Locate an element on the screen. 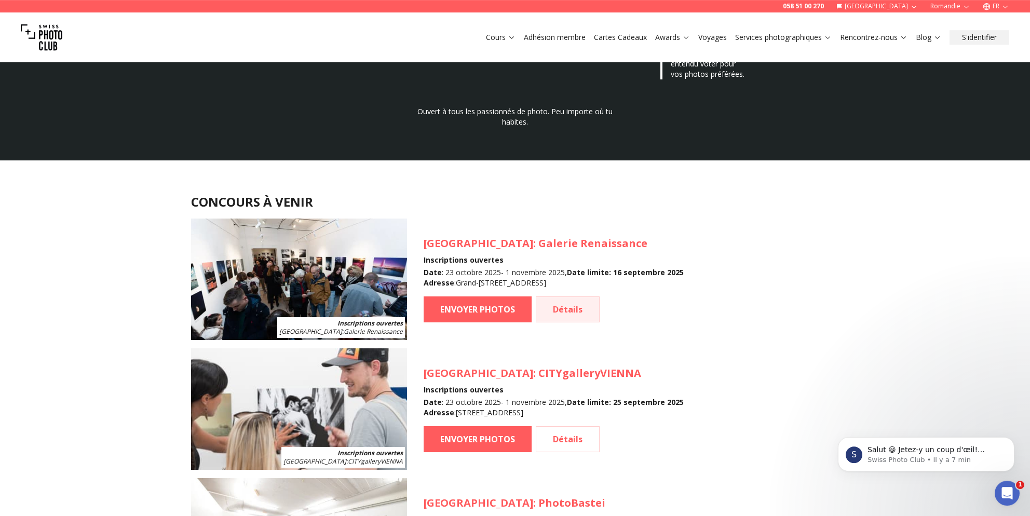 The height and width of the screenshot is (516, 1030). button: Services photographiques is located at coordinates (784, 37).